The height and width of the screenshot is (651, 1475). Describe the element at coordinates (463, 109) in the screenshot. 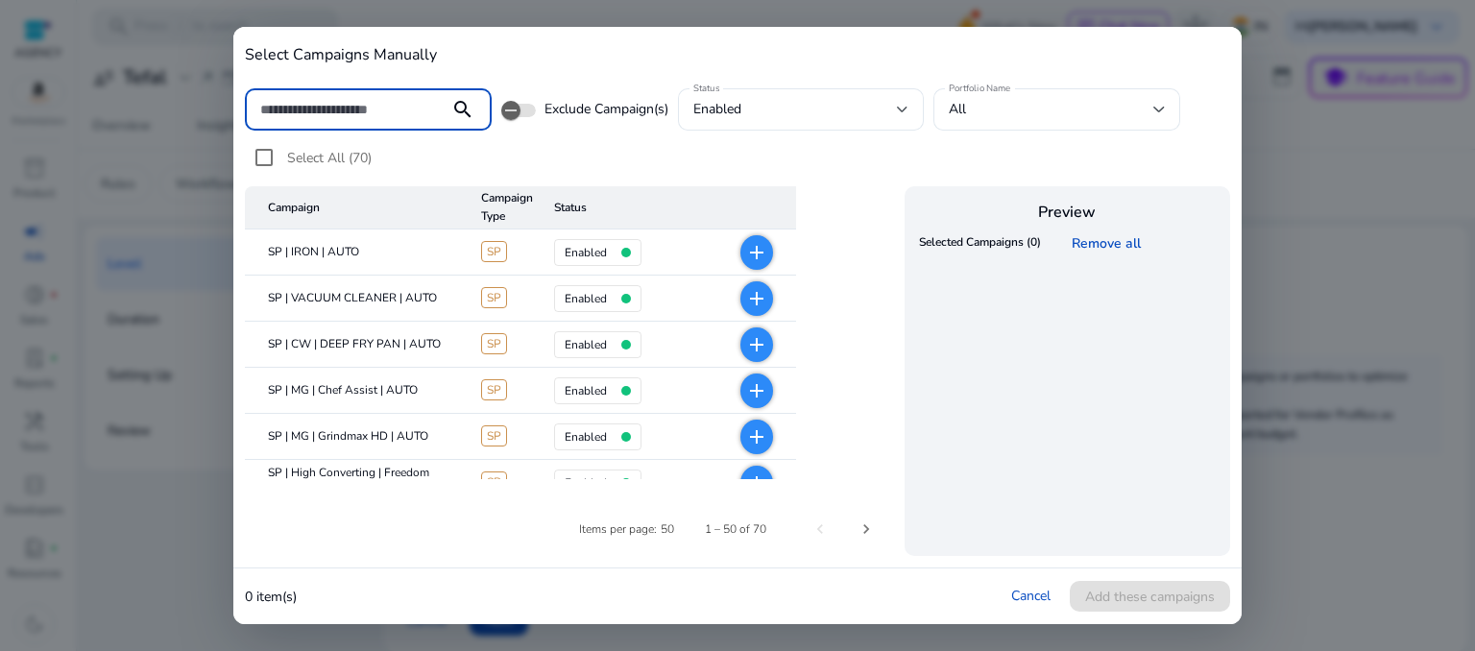

I see `mat-icon: search` at that location.